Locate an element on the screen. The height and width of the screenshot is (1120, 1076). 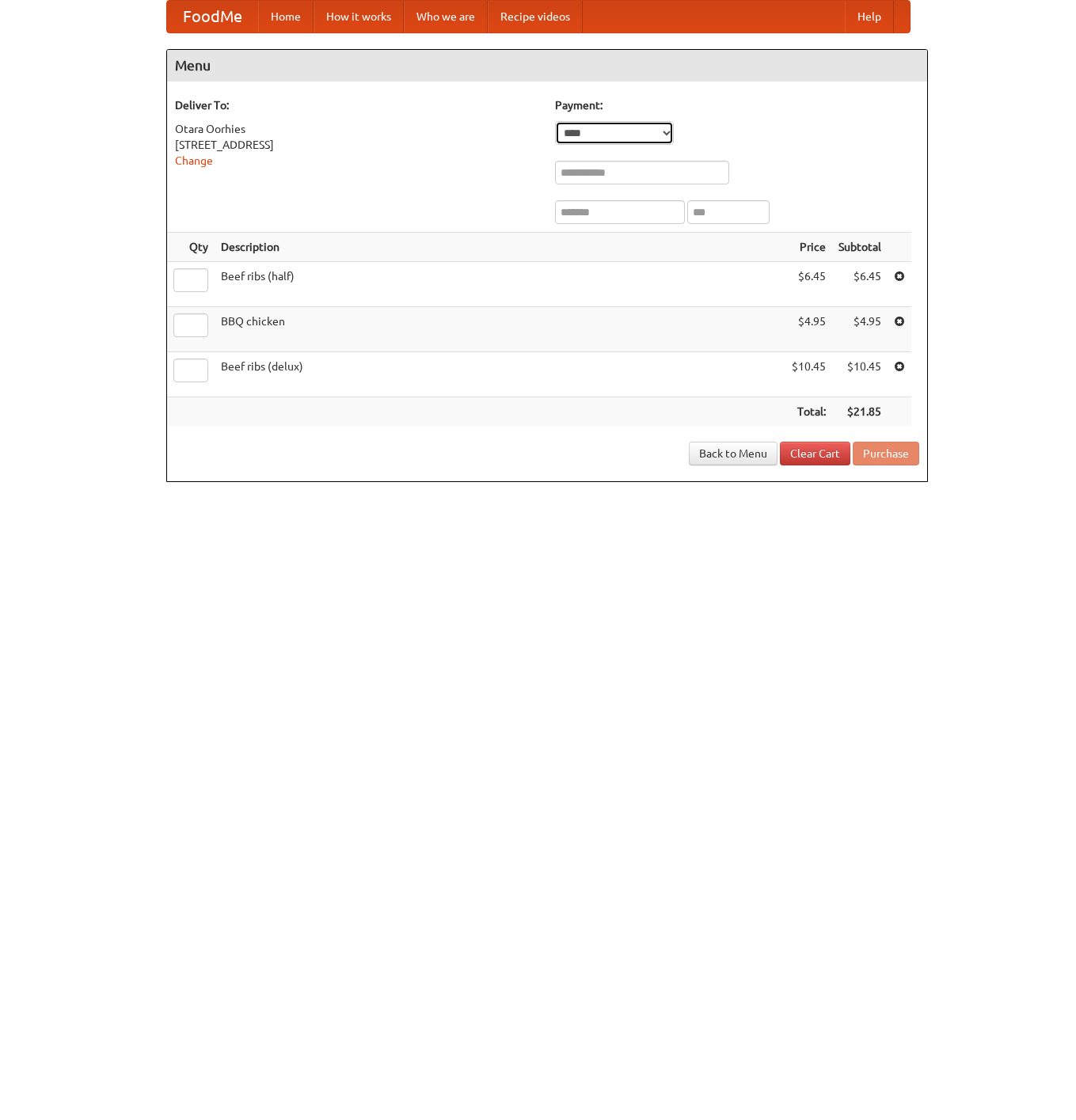
button: Purchase is located at coordinates (886, 453).